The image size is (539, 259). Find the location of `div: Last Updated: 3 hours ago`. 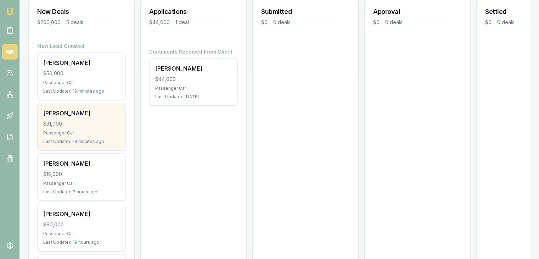

div: Last Updated: 3 hours ago is located at coordinates (81, 192).